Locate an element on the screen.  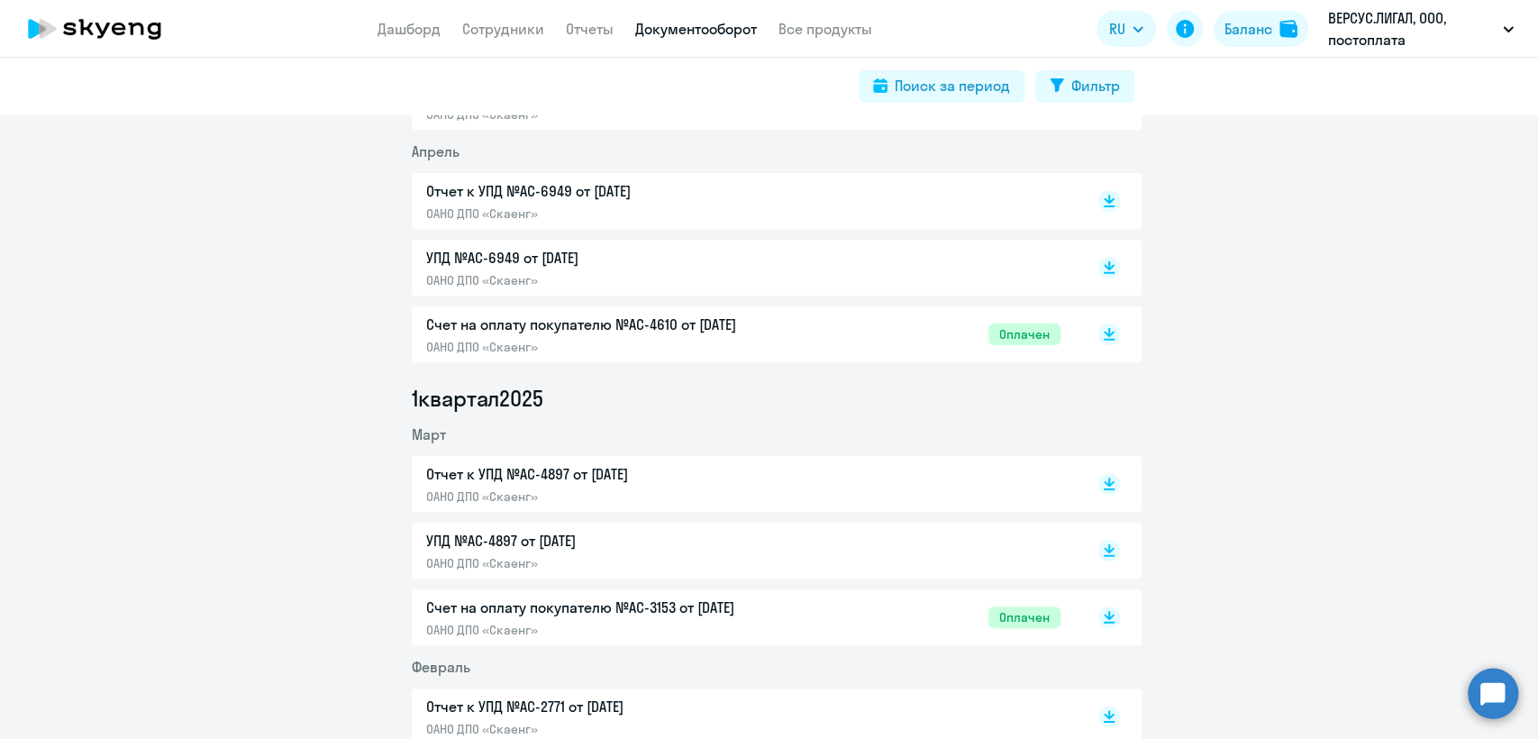
a: Дашборд is located at coordinates (409, 29).